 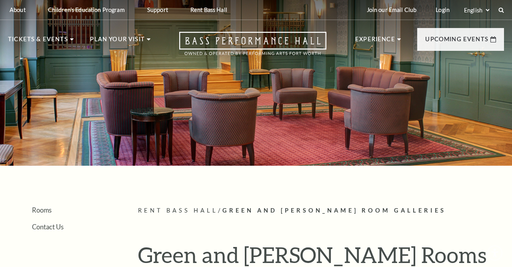 I want to click on p: Rent Bass Hall, so click(x=209, y=10).